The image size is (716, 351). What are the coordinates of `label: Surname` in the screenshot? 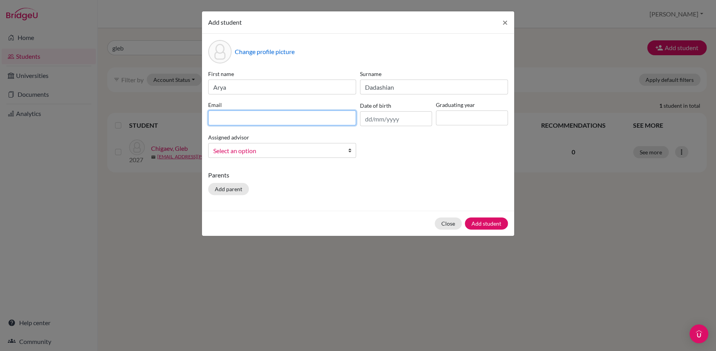 It's located at (434, 74).